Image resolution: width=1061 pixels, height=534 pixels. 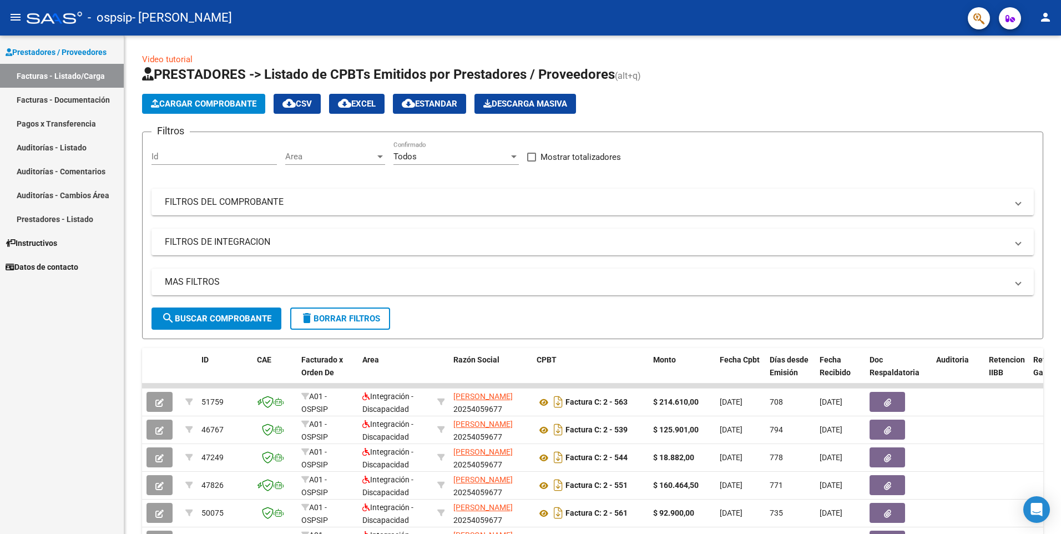 What do you see at coordinates (204, 104) in the screenshot?
I see `button: Cargar Comprobante` at bounding box center [204, 104].